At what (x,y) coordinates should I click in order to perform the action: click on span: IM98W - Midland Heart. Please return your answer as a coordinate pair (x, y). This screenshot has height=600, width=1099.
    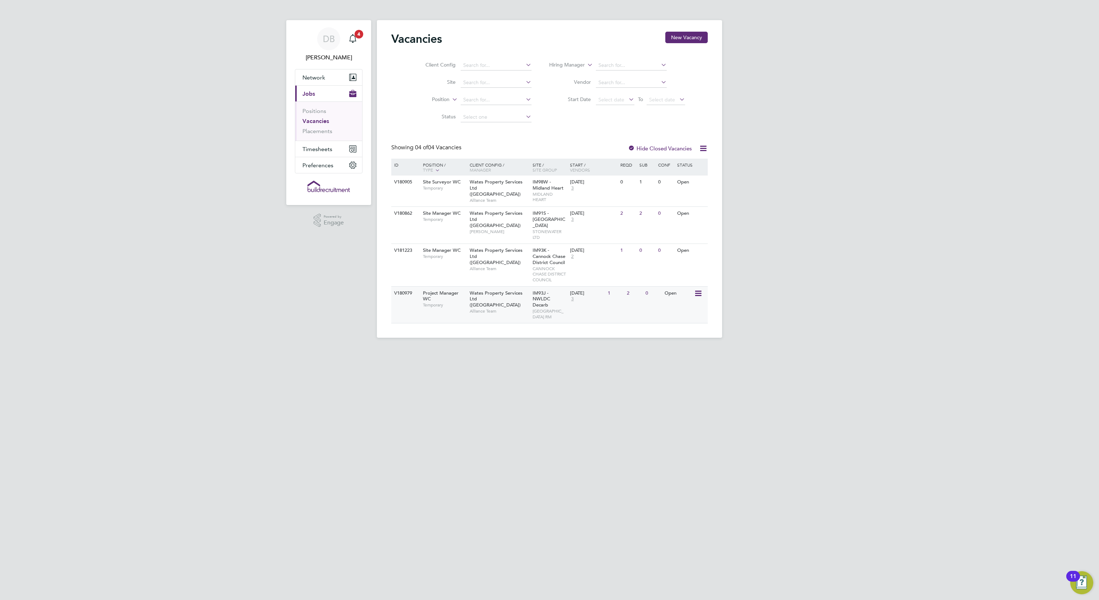
    Looking at the image, I should click on (548, 185).